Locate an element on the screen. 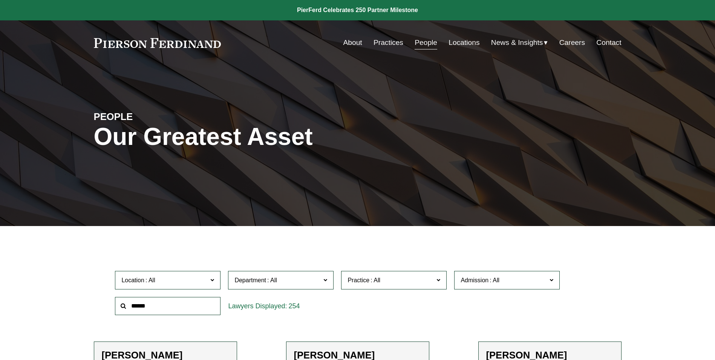 This screenshot has width=715, height=360. span: 254 is located at coordinates (294, 306).